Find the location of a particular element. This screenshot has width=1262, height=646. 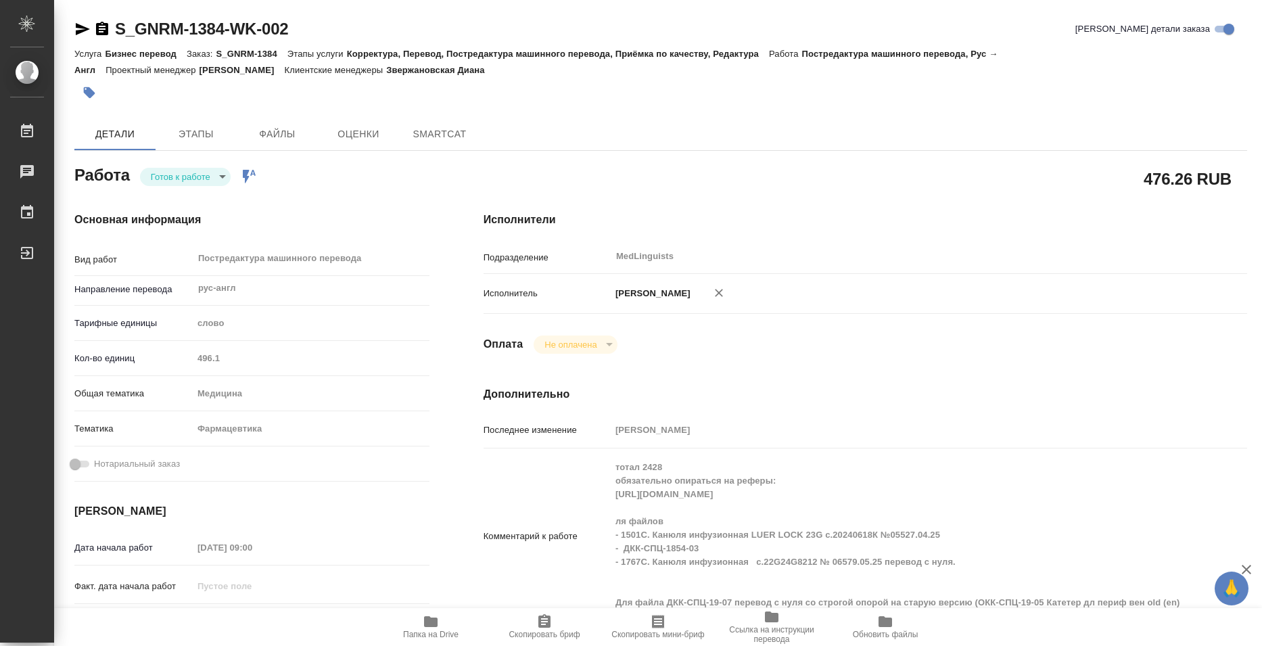

h4: Дополнительно is located at coordinates (865, 394).